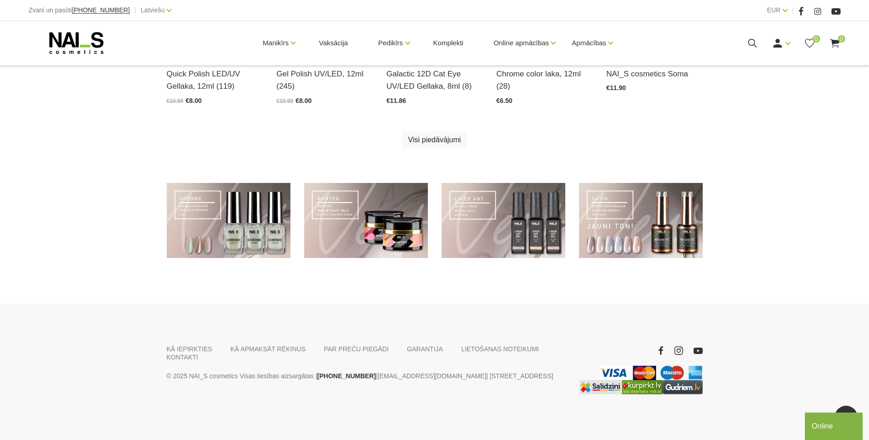 This screenshot has height=440, width=869. What do you see at coordinates (544, 80) in the screenshot?
I see `a: Chrome color laka, 12ml (28)` at bounding box center [544, 80].